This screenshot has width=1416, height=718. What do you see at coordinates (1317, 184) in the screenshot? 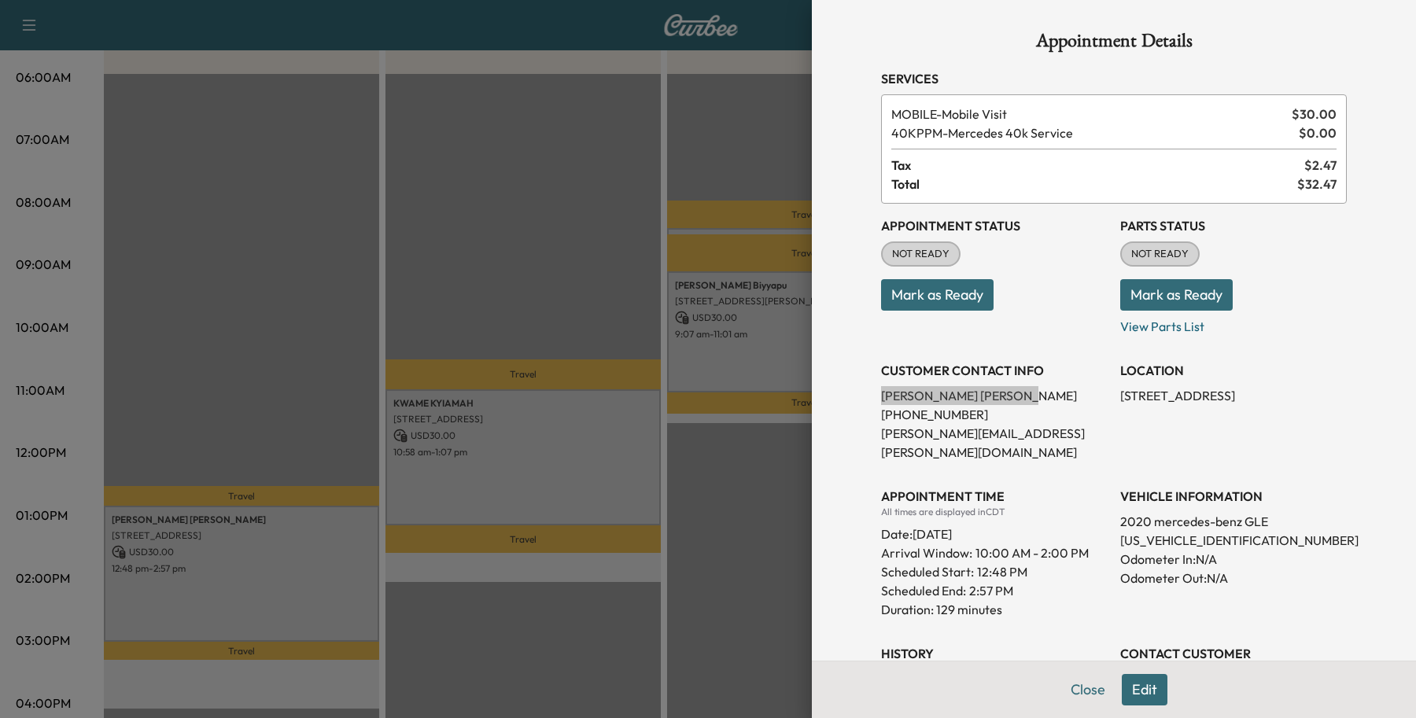
I see `span: $ 32.47` at bounding box center [1317, 184].